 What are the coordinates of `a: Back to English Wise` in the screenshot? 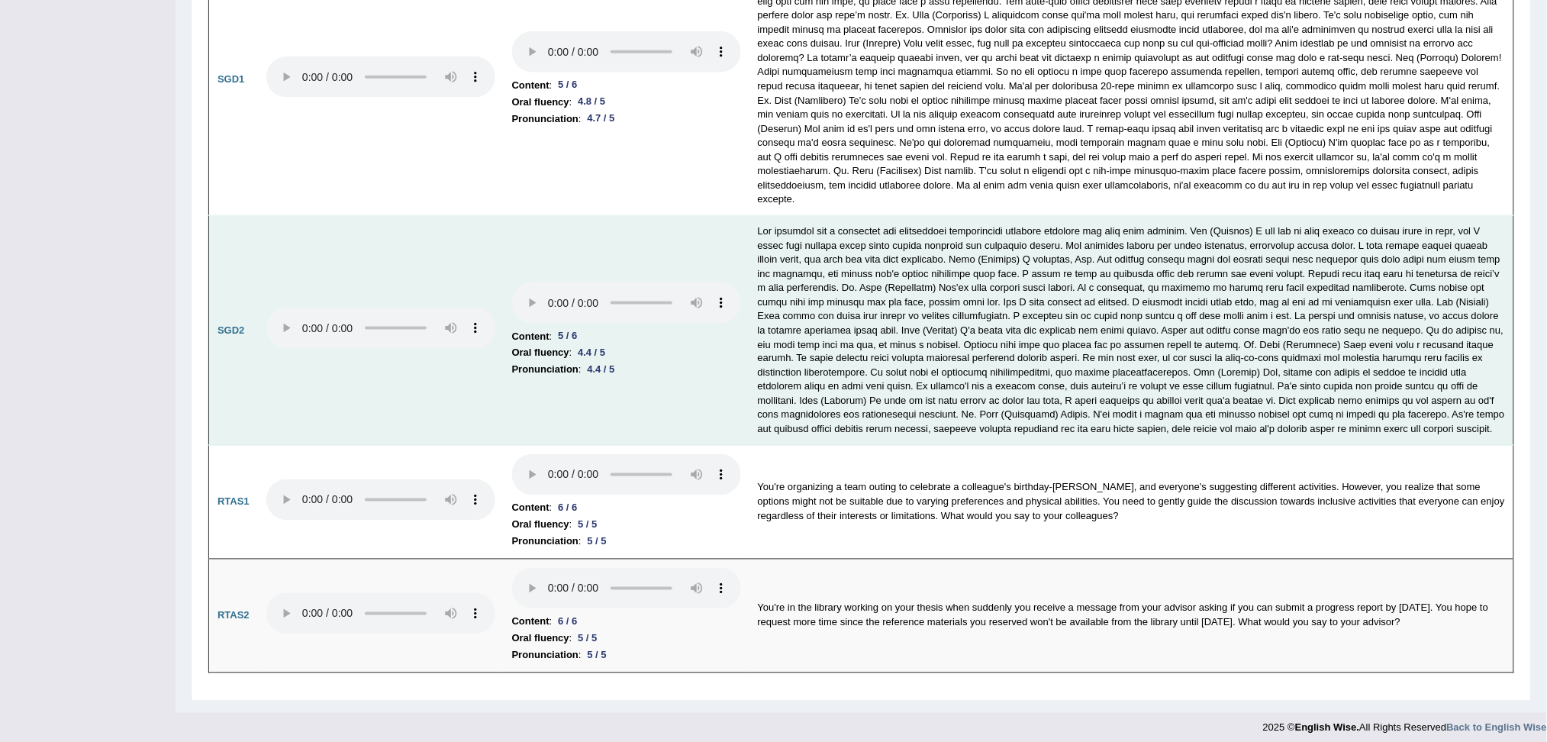 It's located at (1496, 727).